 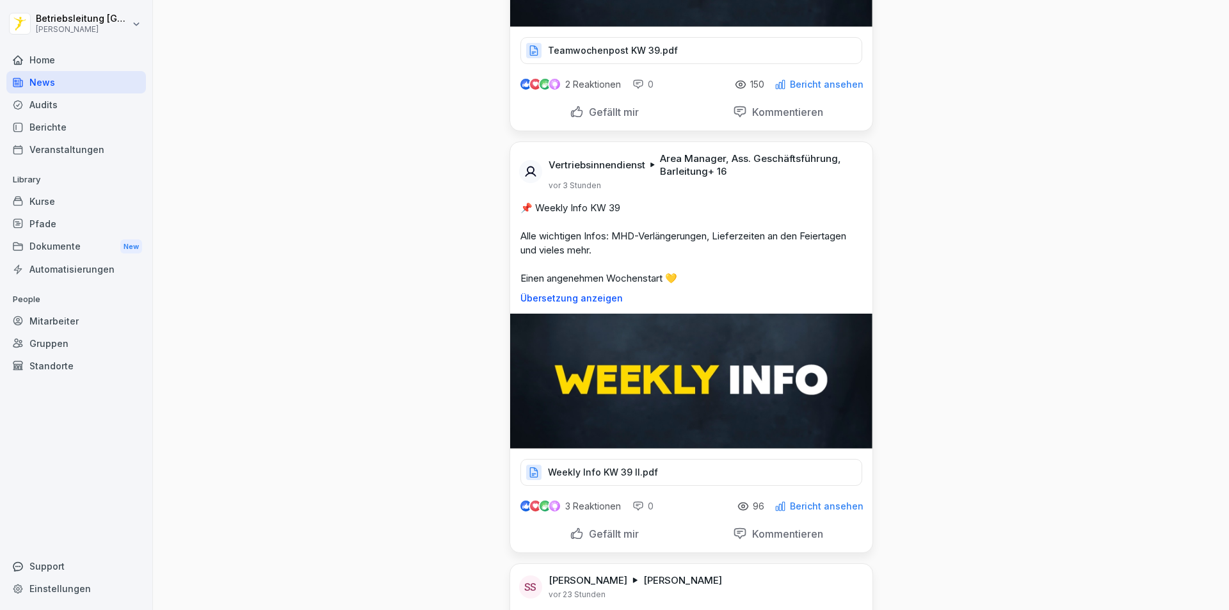 I want to click on a: Pfade, so click(x=76, y=223).